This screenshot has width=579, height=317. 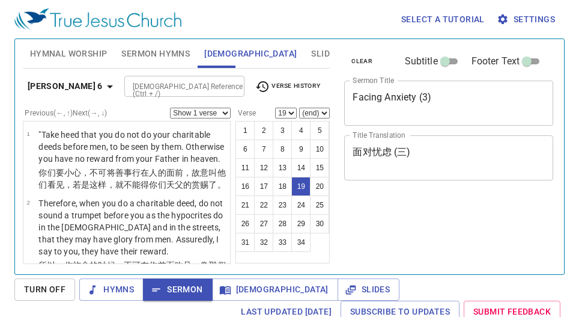 What do you see at coordinates (245, 168) in the screenshot?
I see `button: 11` at bounding box center [245, 168].